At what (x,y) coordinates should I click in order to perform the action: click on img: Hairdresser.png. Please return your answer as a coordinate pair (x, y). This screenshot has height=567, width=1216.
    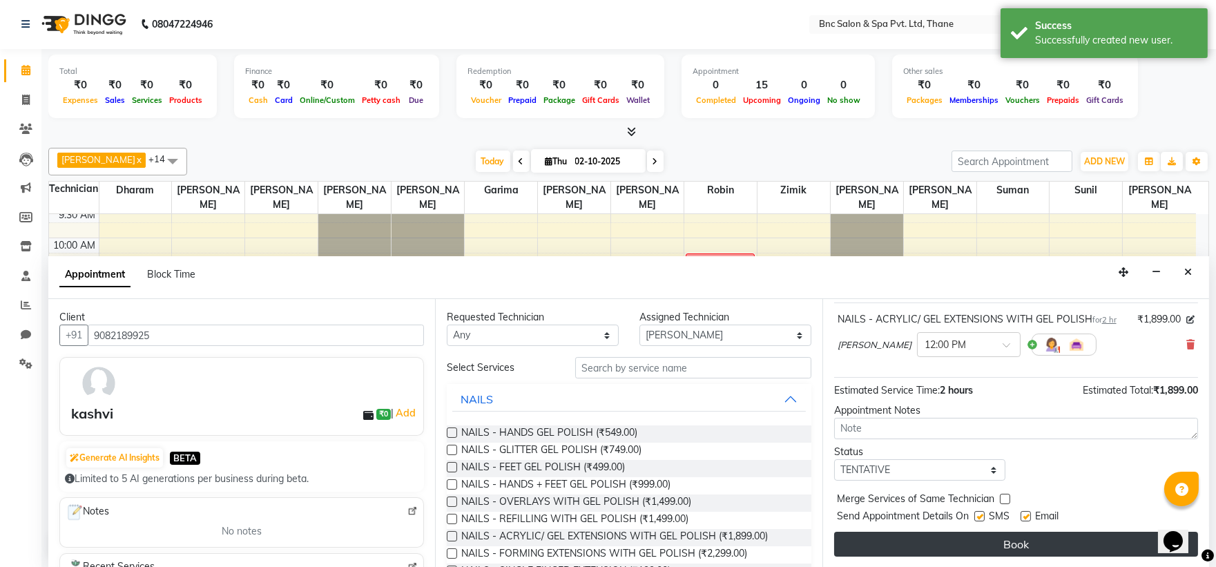
    Looking at the image, I should click on (1051, 344).